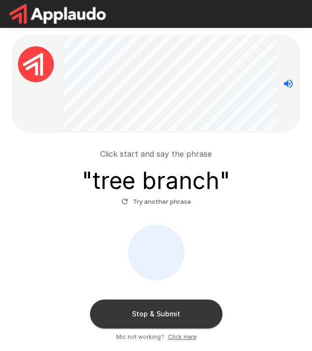  Describe the element at coordinates (36, 64) in the screenshot. I see `img: applaudo_avatar.png` at that location.